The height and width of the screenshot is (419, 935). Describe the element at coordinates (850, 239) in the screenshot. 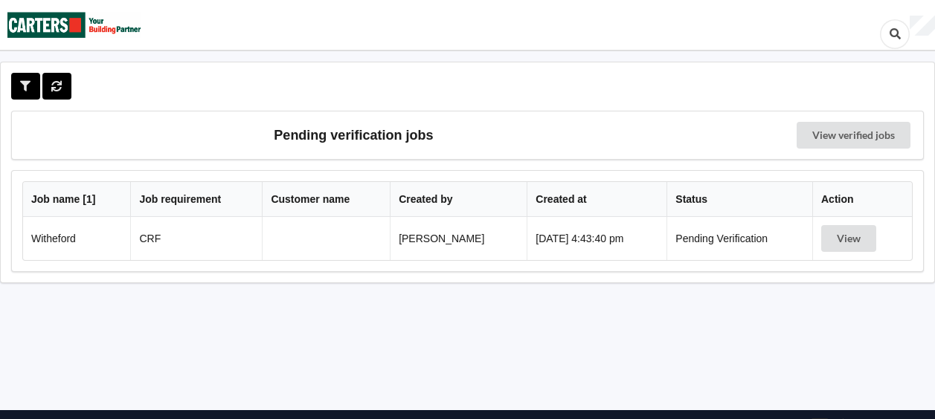

I see `a: View` at that location.